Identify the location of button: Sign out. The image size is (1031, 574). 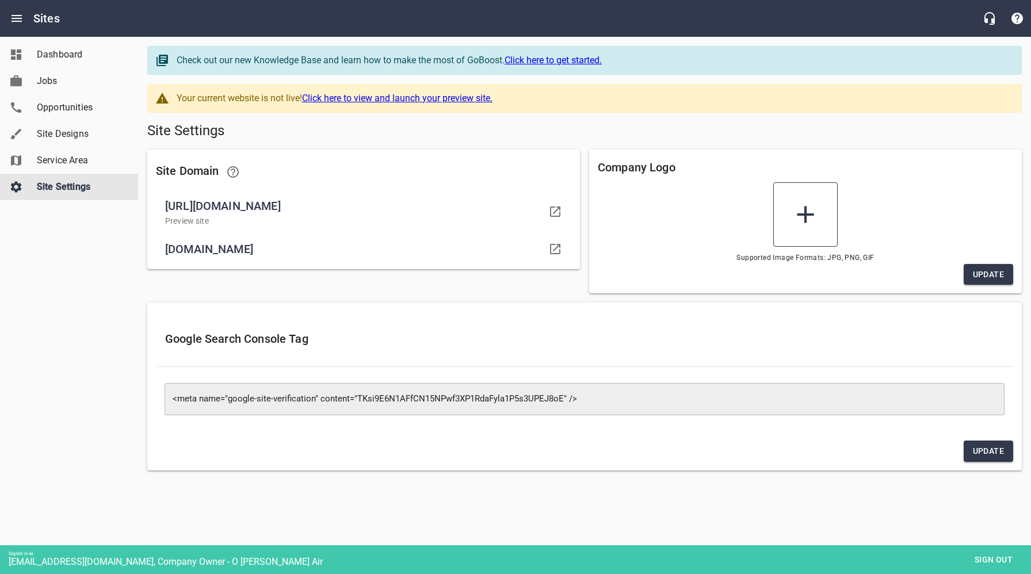
(993, 560).